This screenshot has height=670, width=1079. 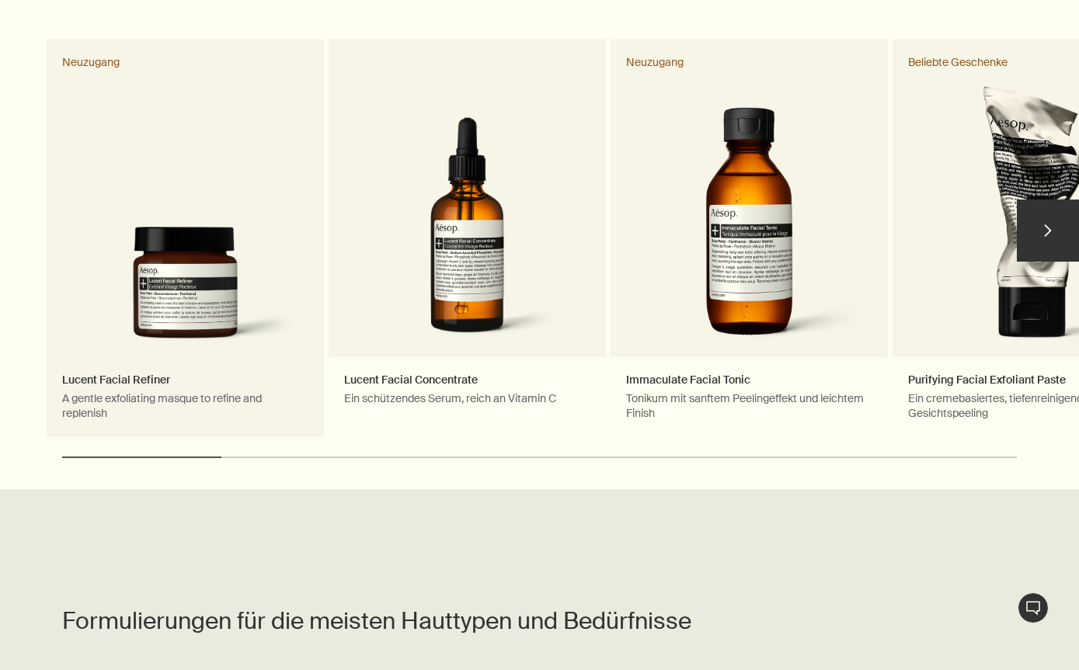 I want to click on a: Immaculate Facial TonicTonikum mit sanftem Peelingeffekt und leichtem FinishImmaculate Facial Ton..., so click(x=749, y=238).